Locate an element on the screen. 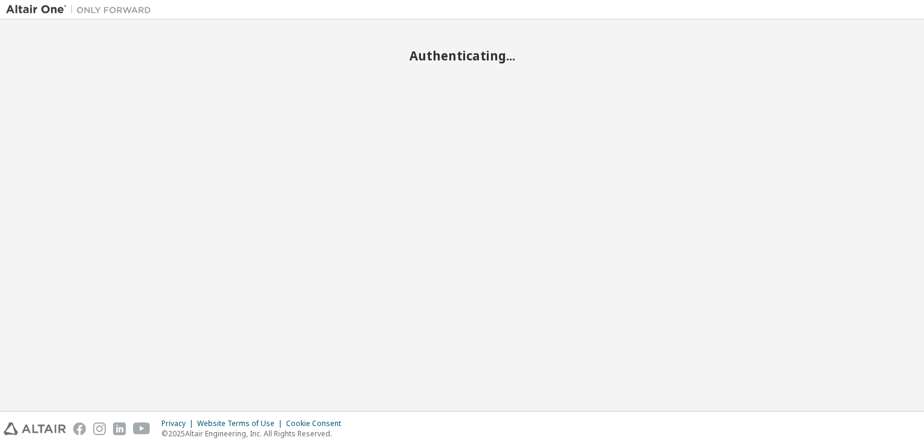  img: instagram.svg is located at coordinates (99, 429).